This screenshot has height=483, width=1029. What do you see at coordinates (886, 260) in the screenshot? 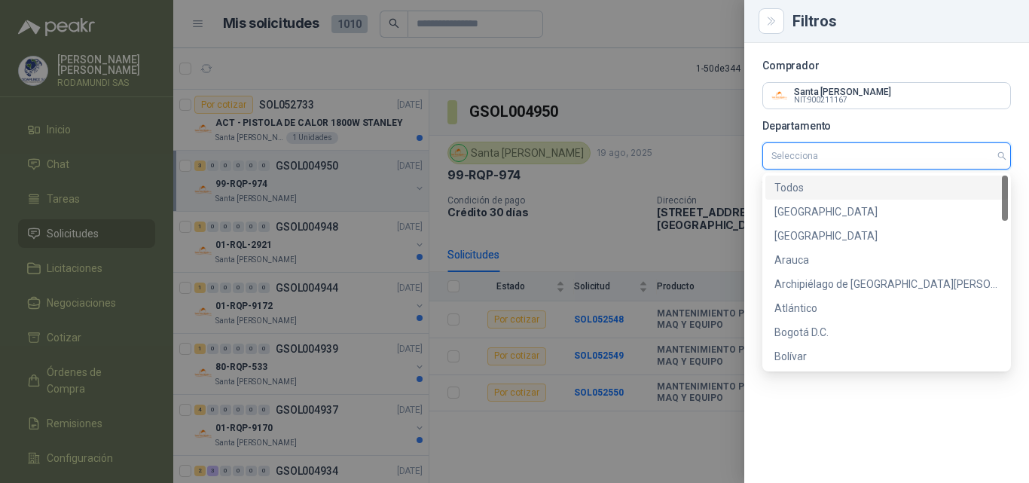
I see `div: Arauca` at bounding box center [886, 260].